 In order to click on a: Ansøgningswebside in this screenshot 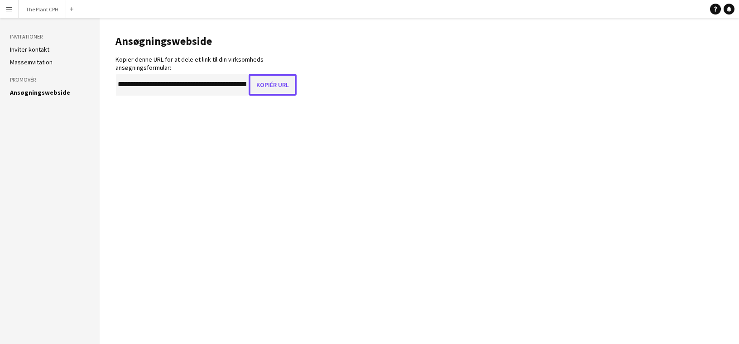, I will do `click(40, 92)`.